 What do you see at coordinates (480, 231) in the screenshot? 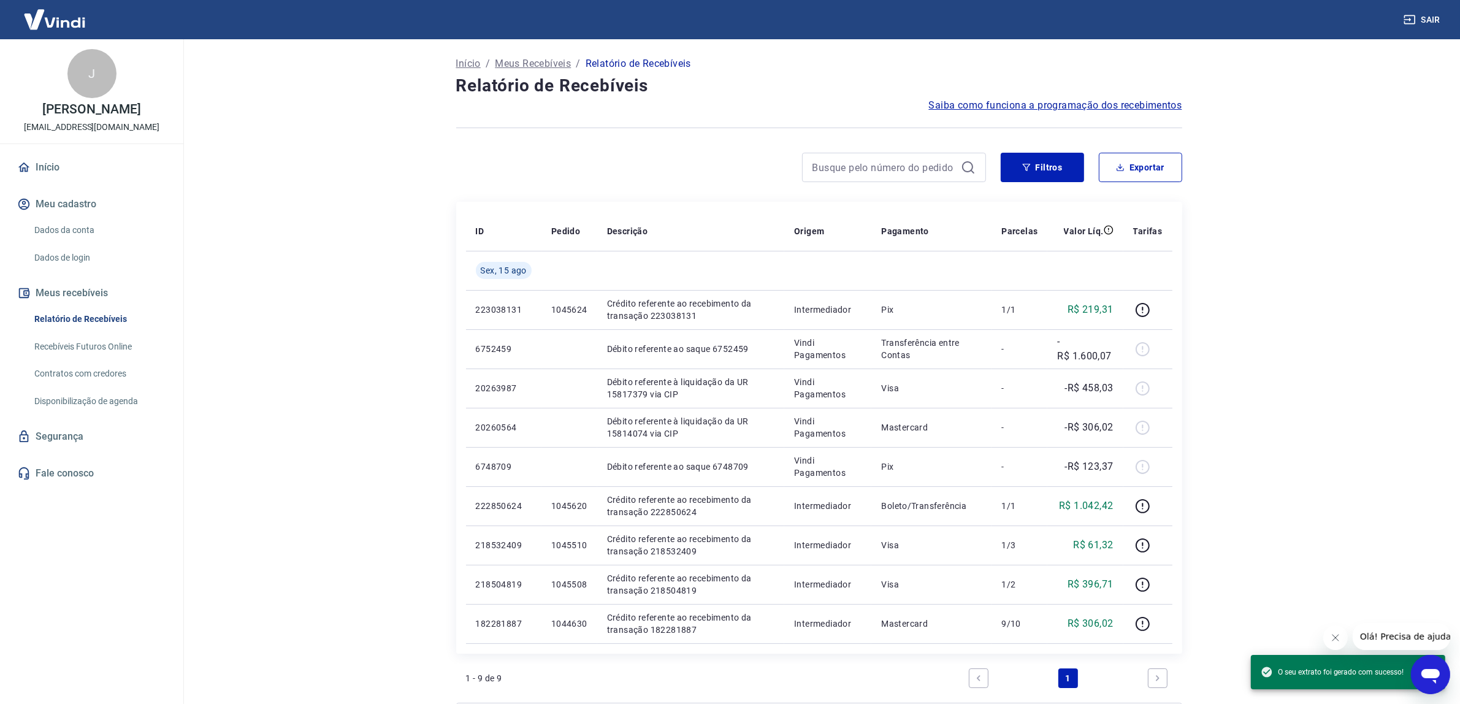
I see `p: ID` at bounding box center [480, 231].